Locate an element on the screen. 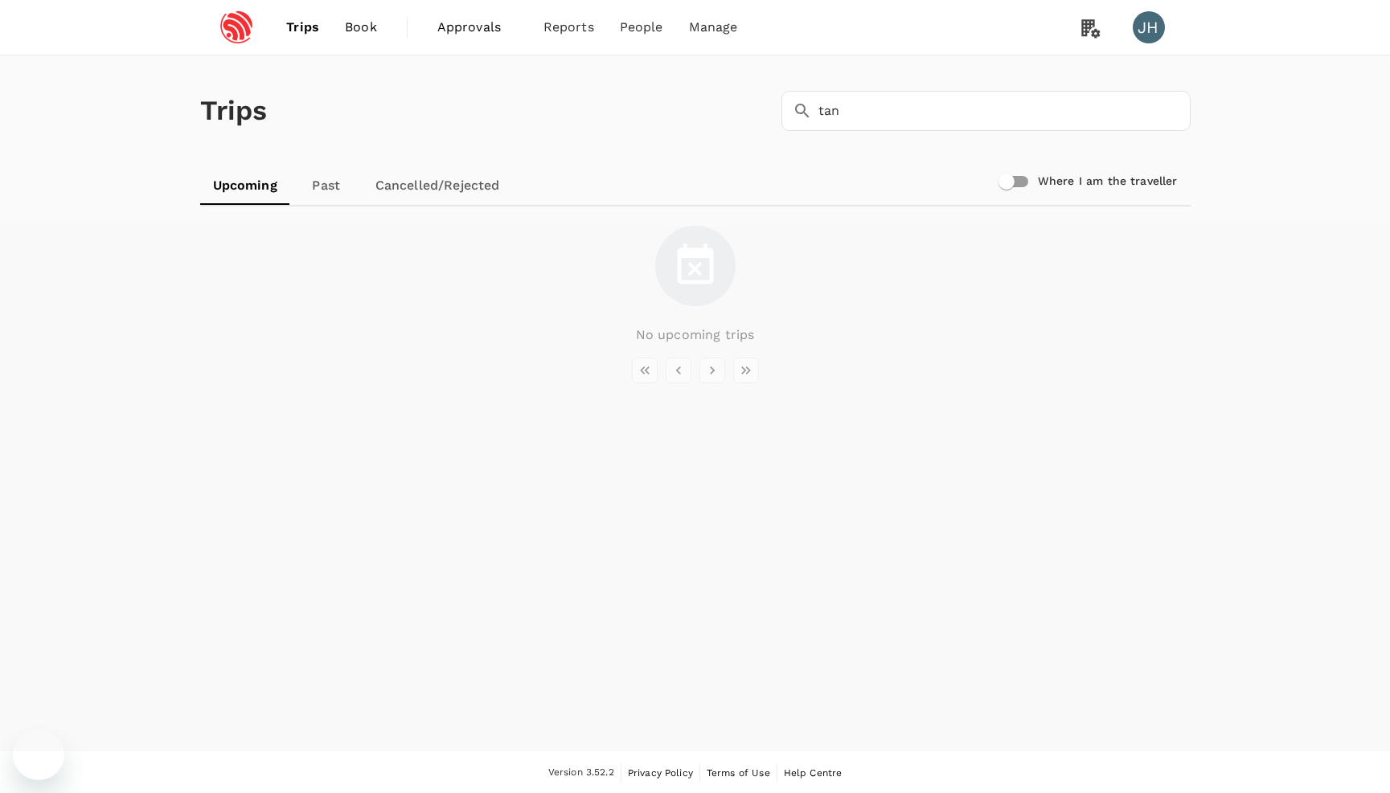 The height and width of the screenshot is (793, 1390). a: Privacy Policy is located at coordinates (660, 773).